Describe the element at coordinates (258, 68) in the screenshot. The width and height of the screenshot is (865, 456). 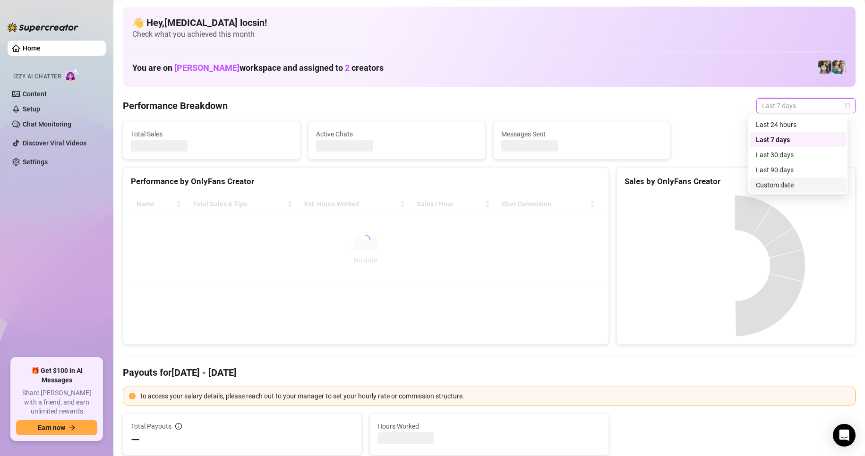
I see `h1: You are on workspace and assigned to creators` at that location.